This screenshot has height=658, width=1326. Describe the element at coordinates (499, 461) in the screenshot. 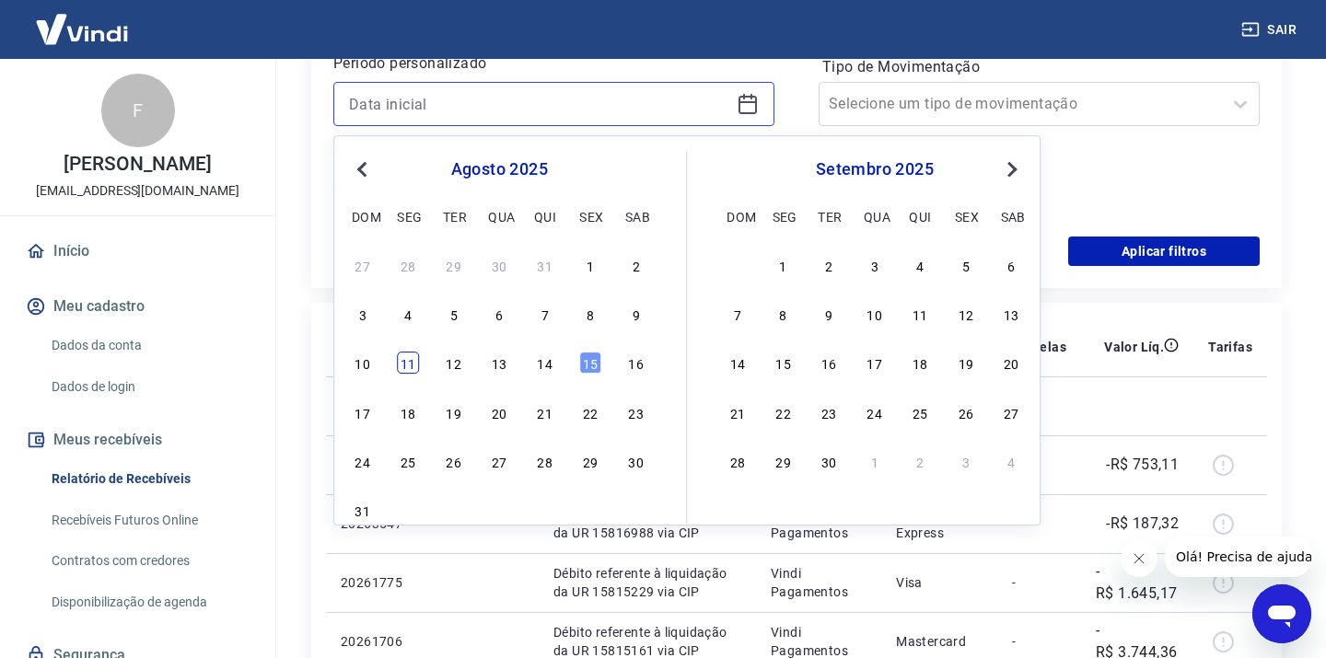

I see `div: Choose quarta-feira, 27 de agosto de 2025` at that location.